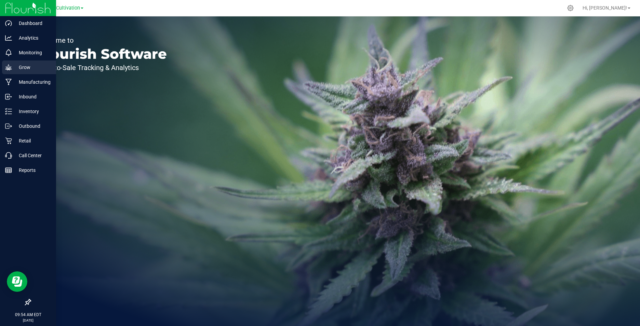 Image resolution: width=640 pixels, height=326 pixels. What do you see at coordinates (9, 141) in the screenshot?
I see `inline-svg: Retail` at bounding box center [9, 141].